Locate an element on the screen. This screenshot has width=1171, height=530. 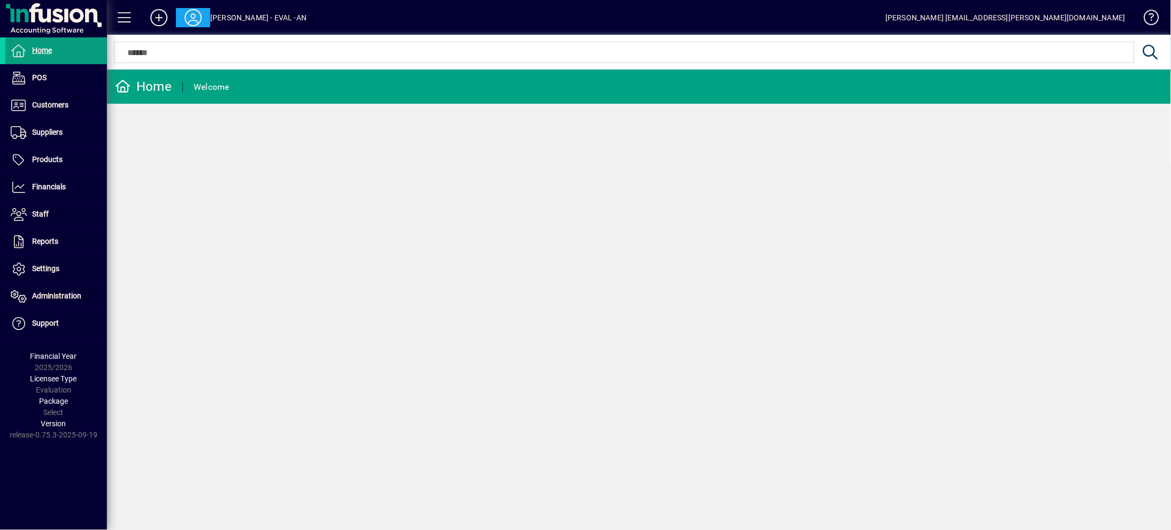
a: Knowledge Base is located at coordinates (1147, 19).